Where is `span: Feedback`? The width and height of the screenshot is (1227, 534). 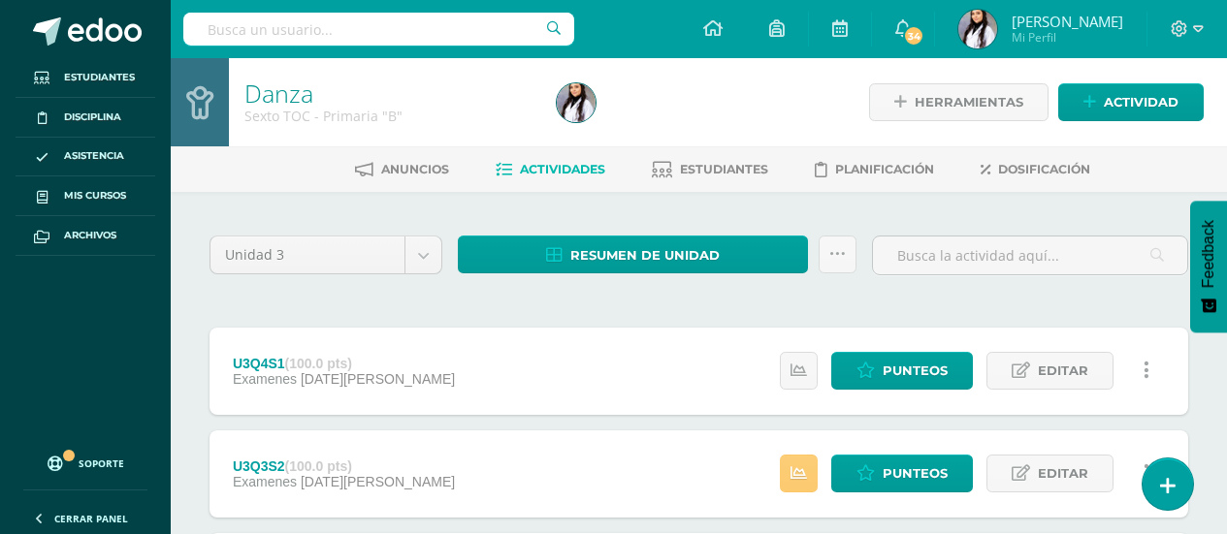 span: Feedback is located at coordinates (1209, 254).